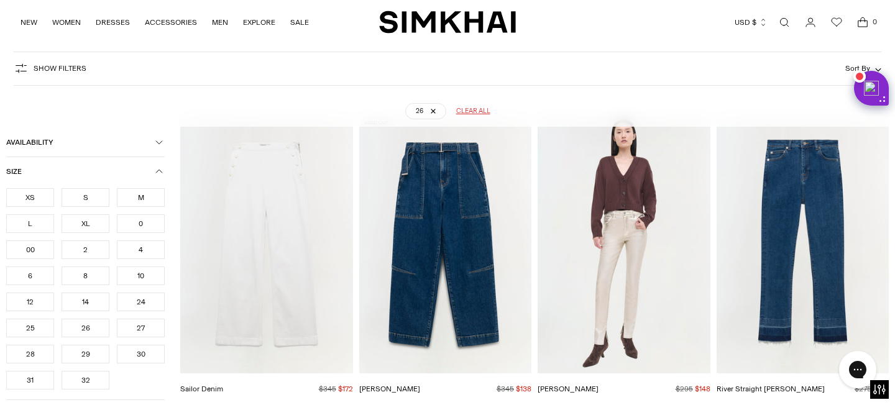 The image size is (895, 405). Describe the element at coordinates (473, 111) in the screenshot. I see `span: Clear all` at that location.